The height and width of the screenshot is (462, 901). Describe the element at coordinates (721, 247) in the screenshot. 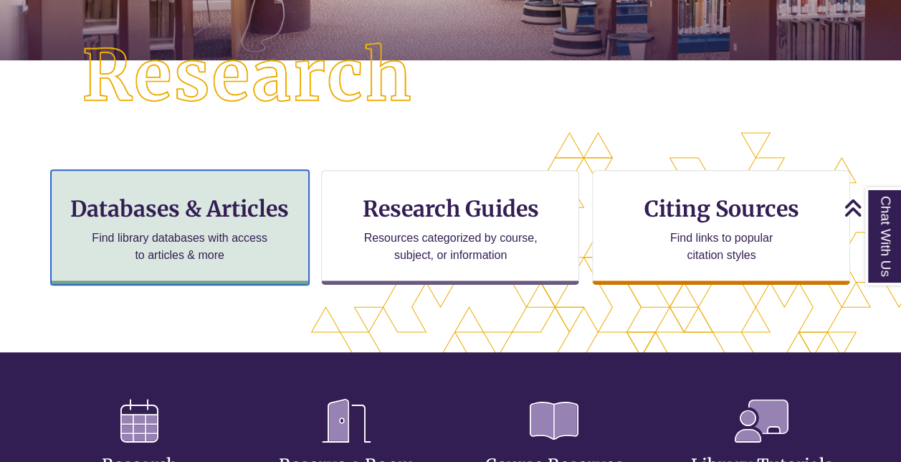

I see `p: Find links to popular citation styles` at that location.